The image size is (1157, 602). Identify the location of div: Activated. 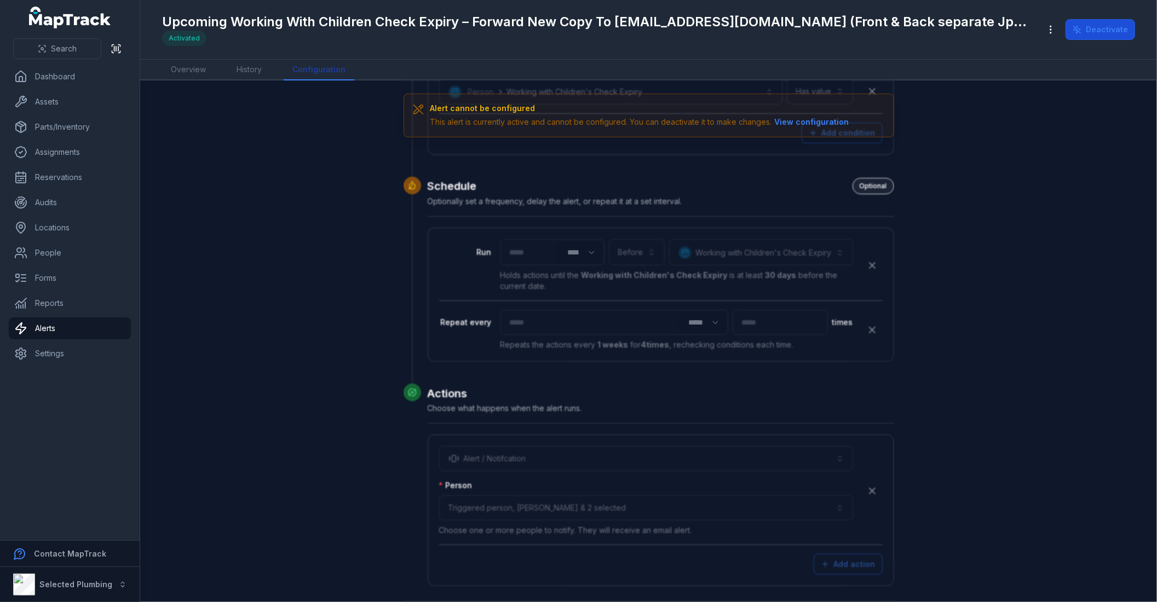
(184, 38).